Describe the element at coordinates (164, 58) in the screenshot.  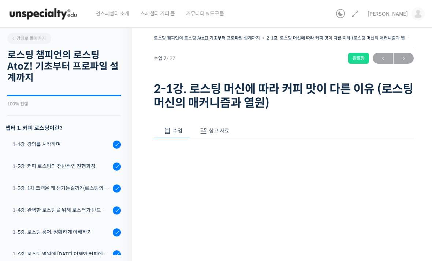
I see `span: 수업 7` at that location.